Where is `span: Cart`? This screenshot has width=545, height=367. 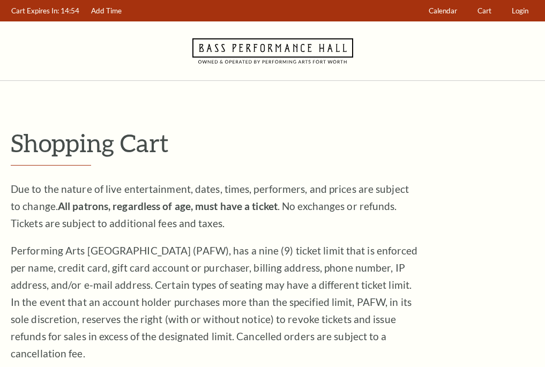 span: Cart is located at coordinates (485, 11).